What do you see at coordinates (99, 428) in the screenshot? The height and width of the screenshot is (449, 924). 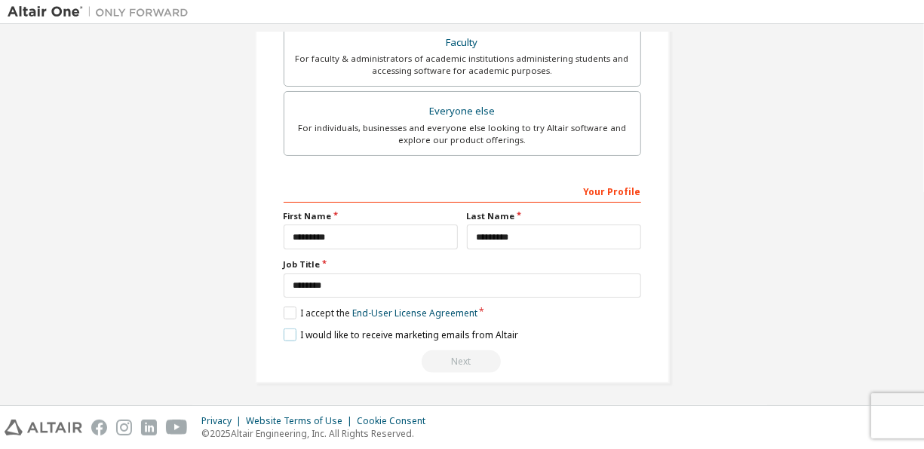 I see `img: facebook.svg` at bounding box center [99, 428].